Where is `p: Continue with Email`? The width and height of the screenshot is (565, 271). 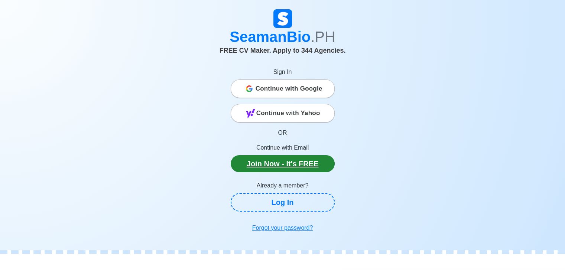
p: Continue with Email is located at coordinates (283, 148).